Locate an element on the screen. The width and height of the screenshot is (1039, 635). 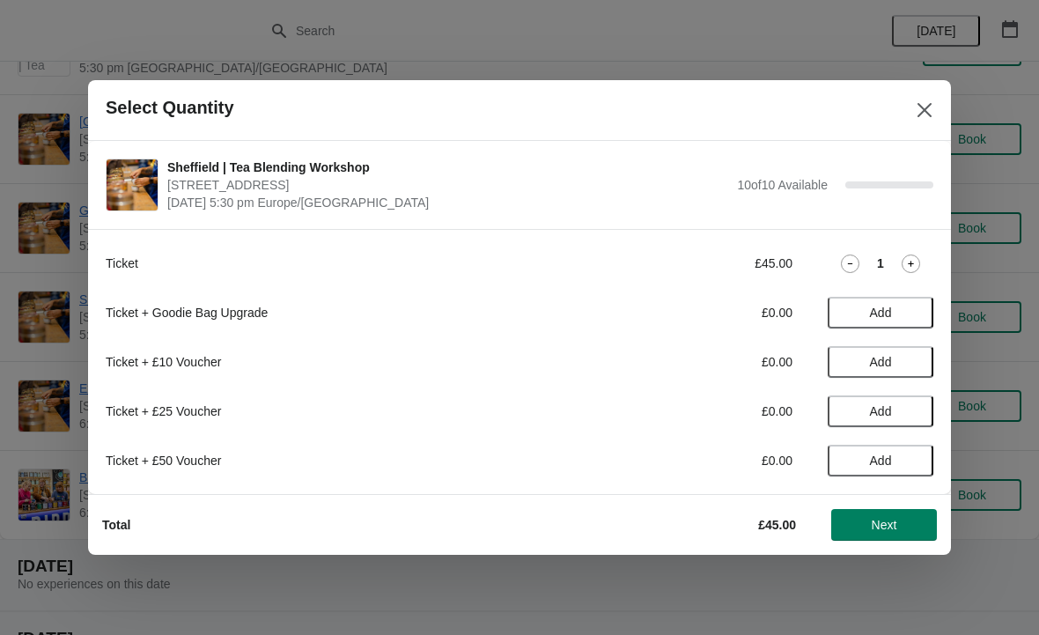
span: Sheffield | Tea Blending Workshop is located at coordinates (447, 167).